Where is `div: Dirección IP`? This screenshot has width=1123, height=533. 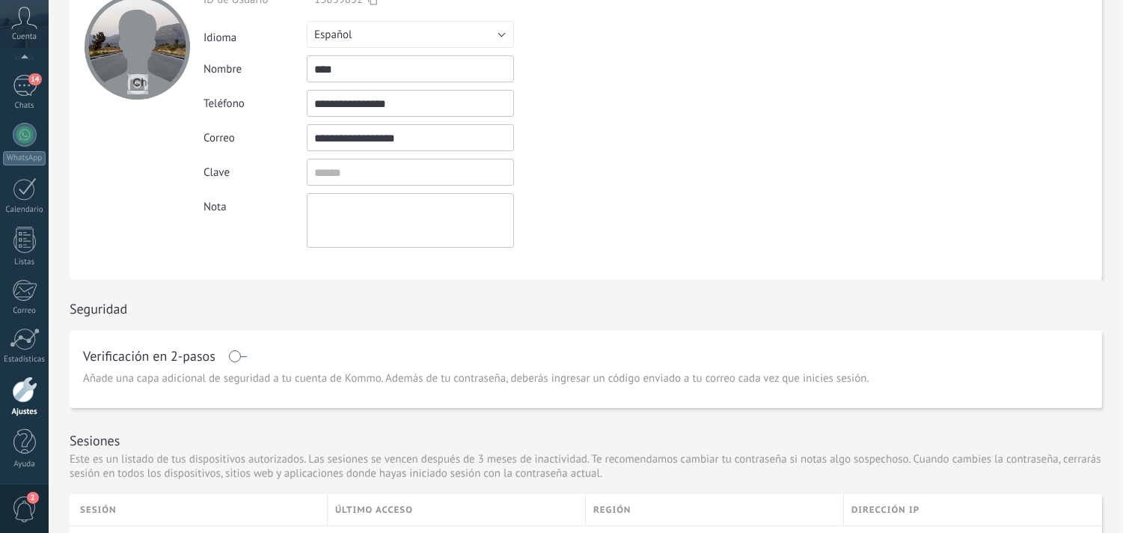 div: Dirección IP is located at coordinates (972, 509).